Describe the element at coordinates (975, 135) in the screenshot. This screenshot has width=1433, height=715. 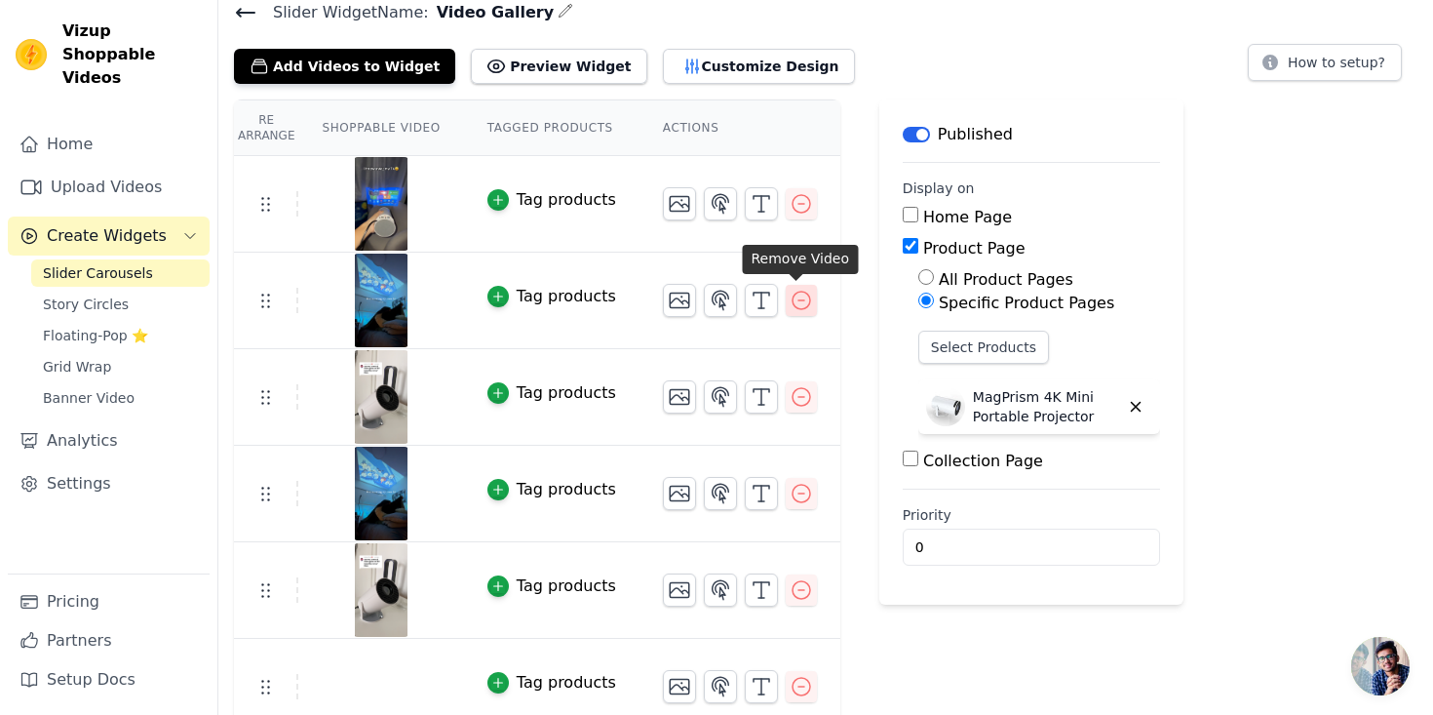
I see `p: Published` at that location.